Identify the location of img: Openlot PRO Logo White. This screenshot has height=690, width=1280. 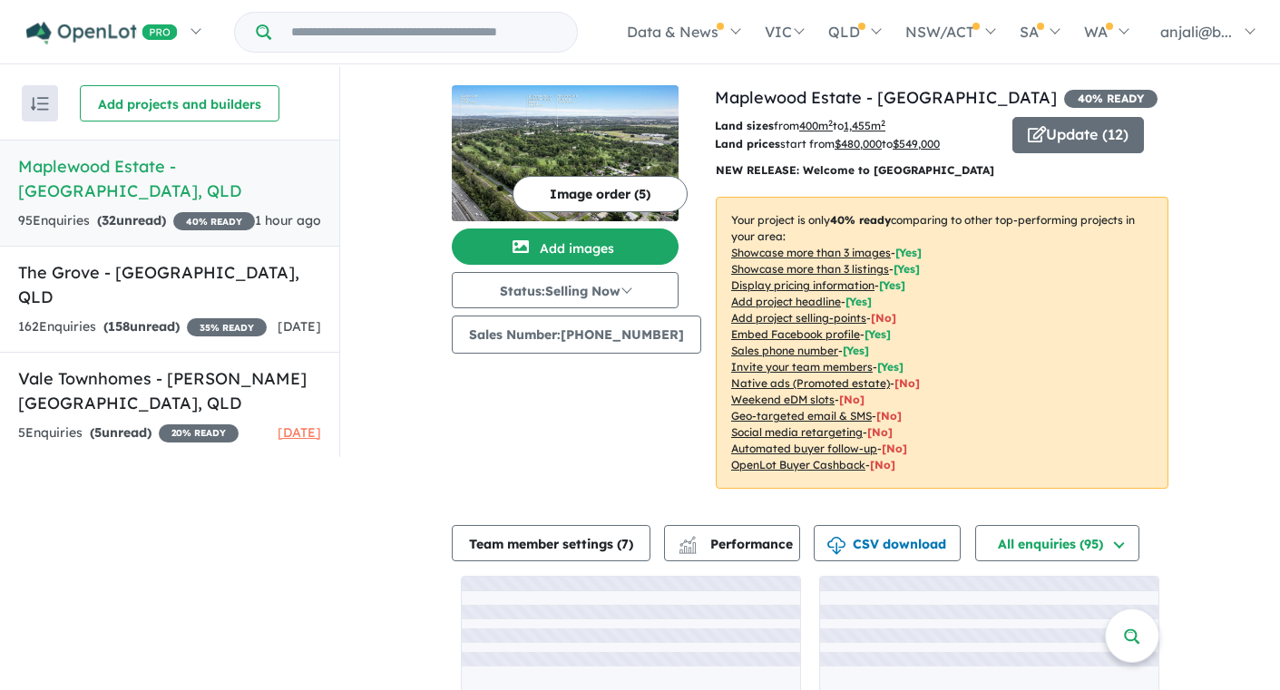
(102, 33).